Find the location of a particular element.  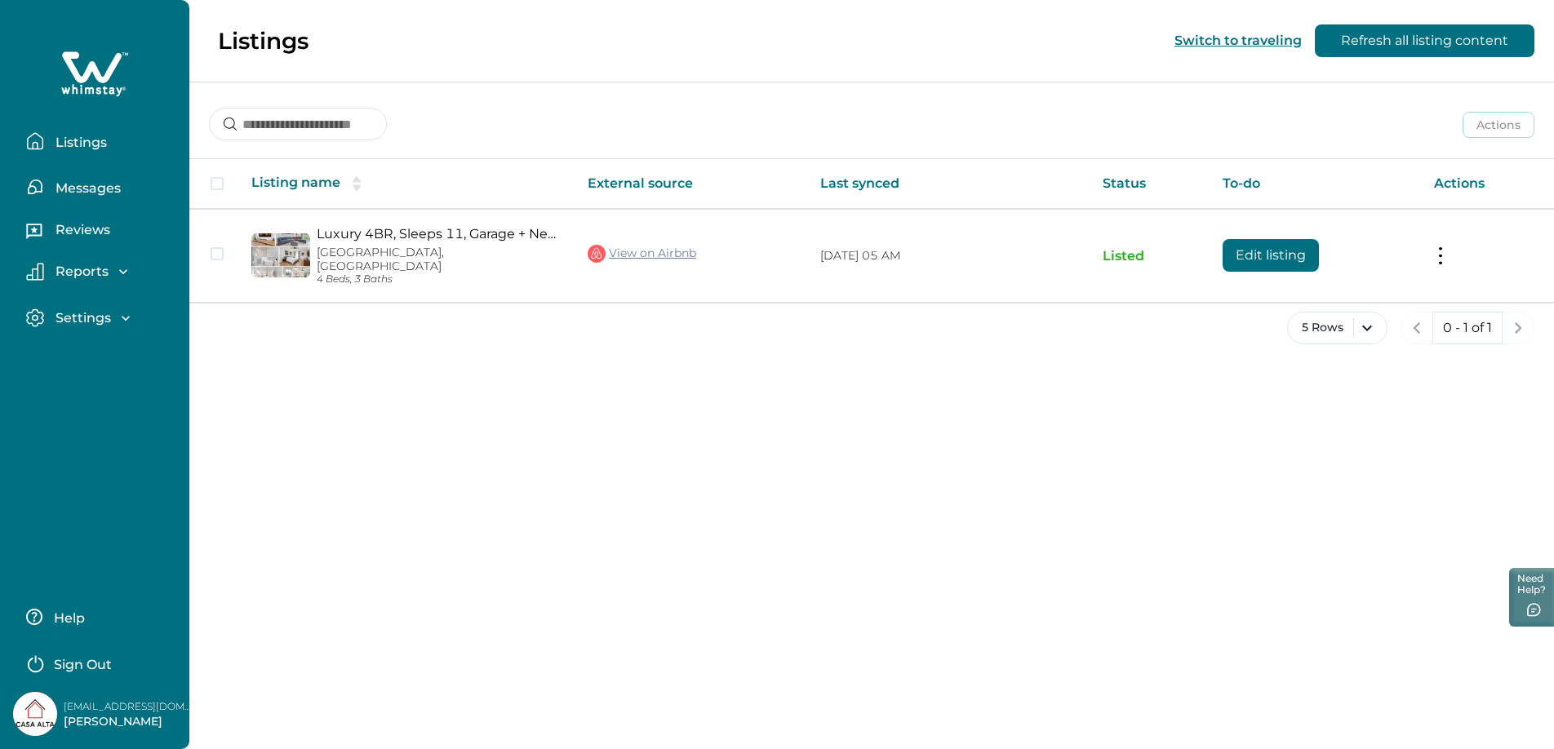

a: View on Airbnb is located at coordinates (642, 254).